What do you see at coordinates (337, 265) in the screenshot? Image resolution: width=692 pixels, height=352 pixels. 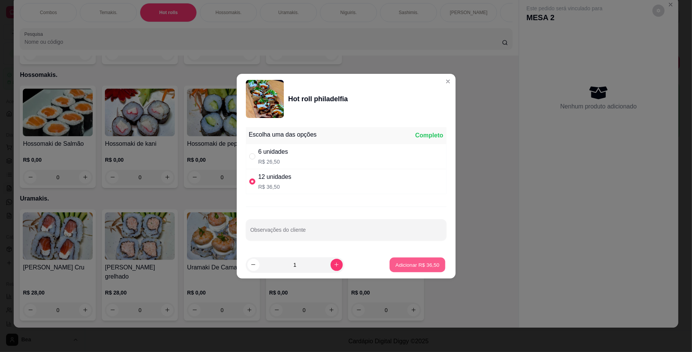 I see `button: increase-product-quantity` at bounding box center [337, 265].